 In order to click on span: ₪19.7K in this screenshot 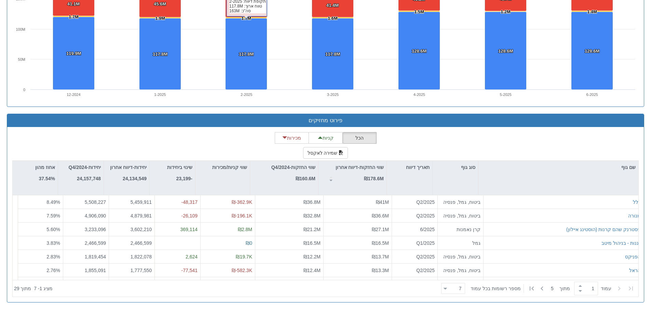, I will do `click(244, 257)`.